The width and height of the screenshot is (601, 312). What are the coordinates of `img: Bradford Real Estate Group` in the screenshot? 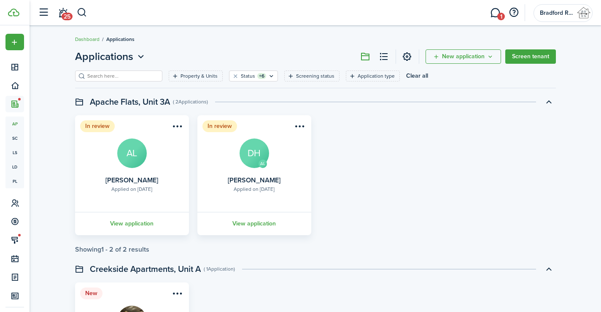 It's located at (584, 13).